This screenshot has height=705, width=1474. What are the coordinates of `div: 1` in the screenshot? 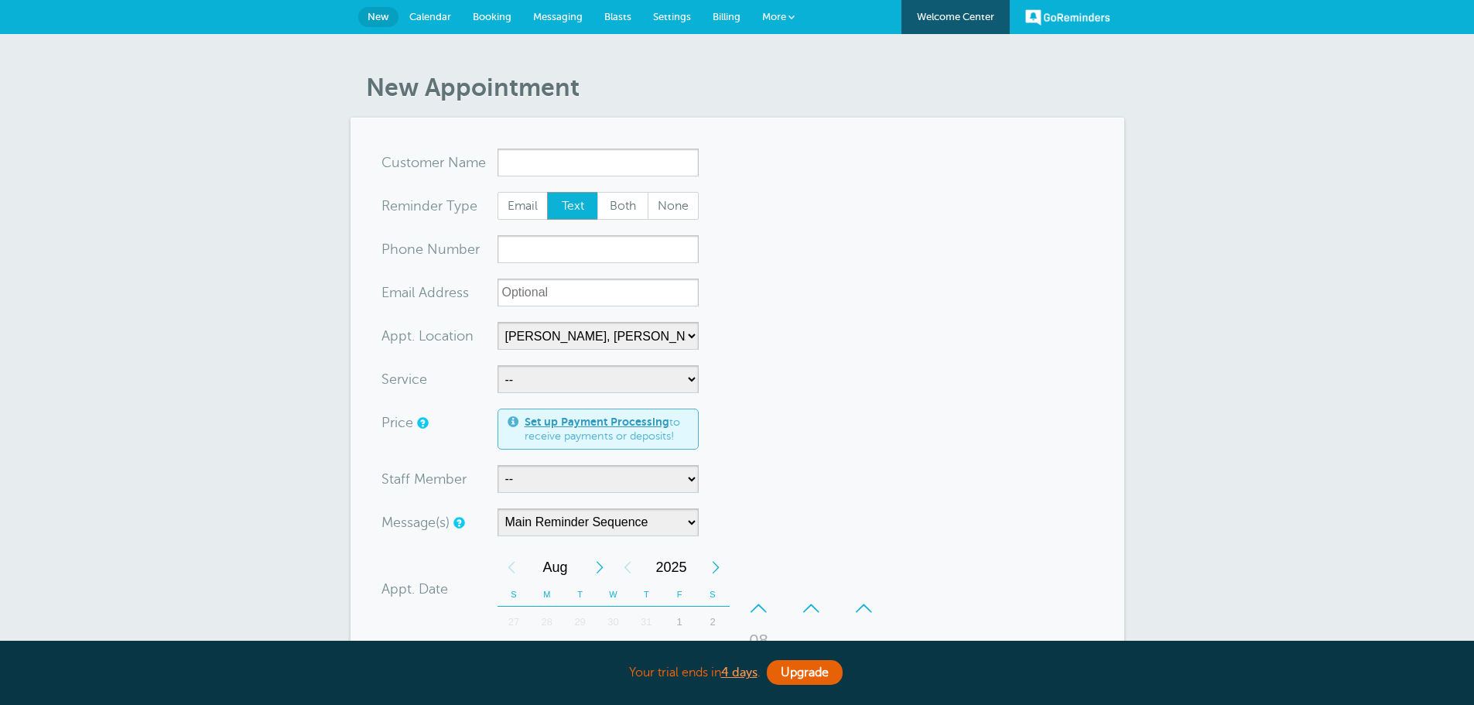 It's located at (679, 622).